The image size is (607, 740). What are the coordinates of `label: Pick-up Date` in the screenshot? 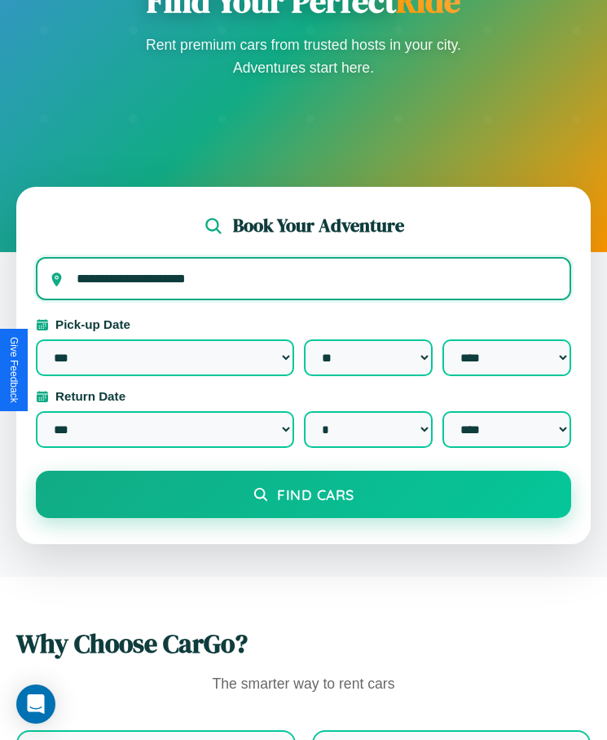 It's located at (303, 324).